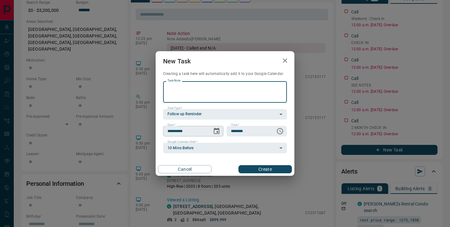 Image resolution: width=450 pixels, height=227 pixels. I want to click on button: Create, so click(265, 169).